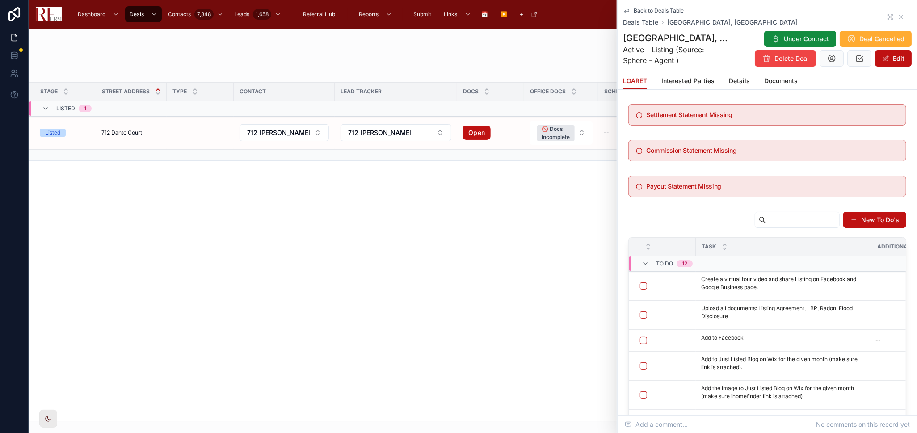  Describe the element at coordinates (772, 186) in the screenshot. I see `h5: Payout Statement Missing` at that location.